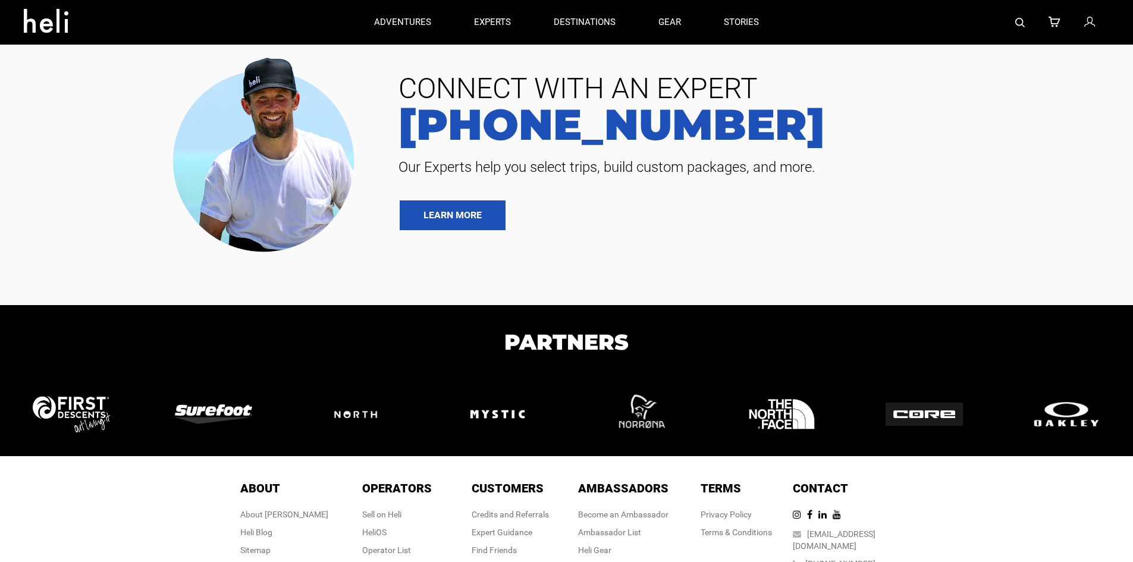  What do you see at coordinates (736, 532) in the screenshot?
I see `a: Terms & Conditions` at bounding box center [736, 532].